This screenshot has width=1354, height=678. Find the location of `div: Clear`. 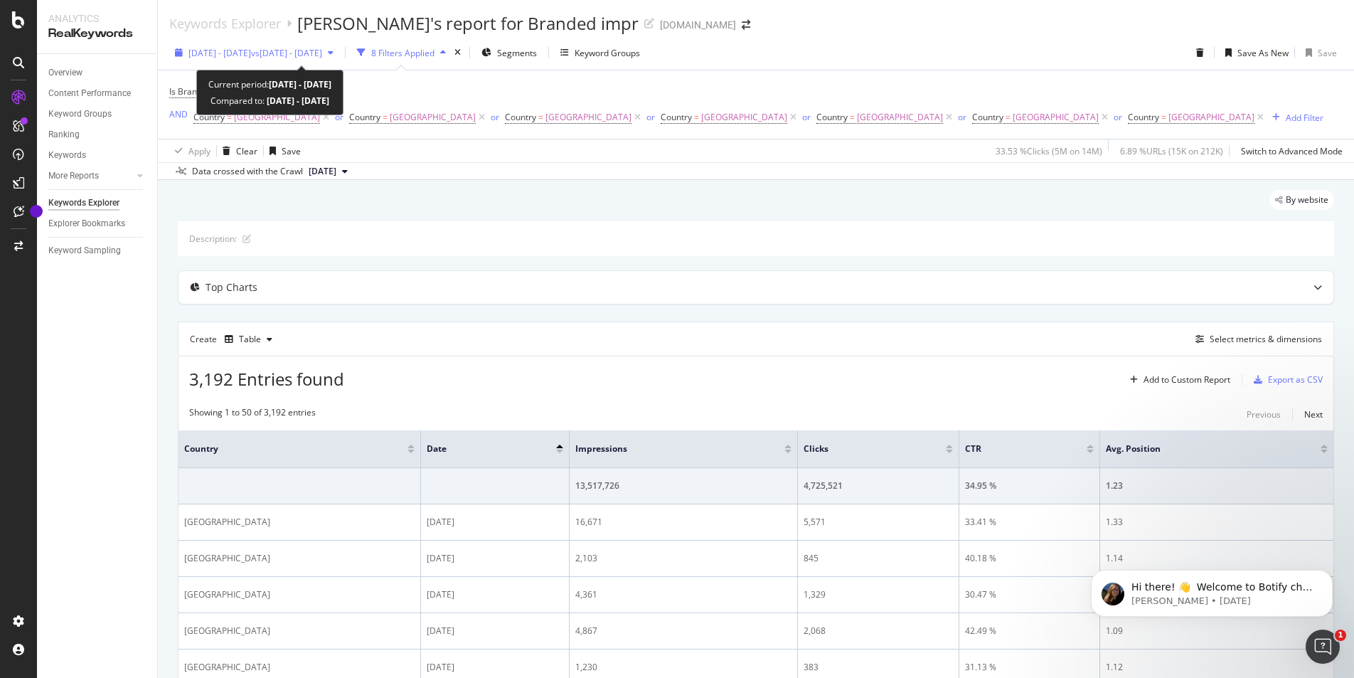

div: Clear is located at coordinates (247, 151).